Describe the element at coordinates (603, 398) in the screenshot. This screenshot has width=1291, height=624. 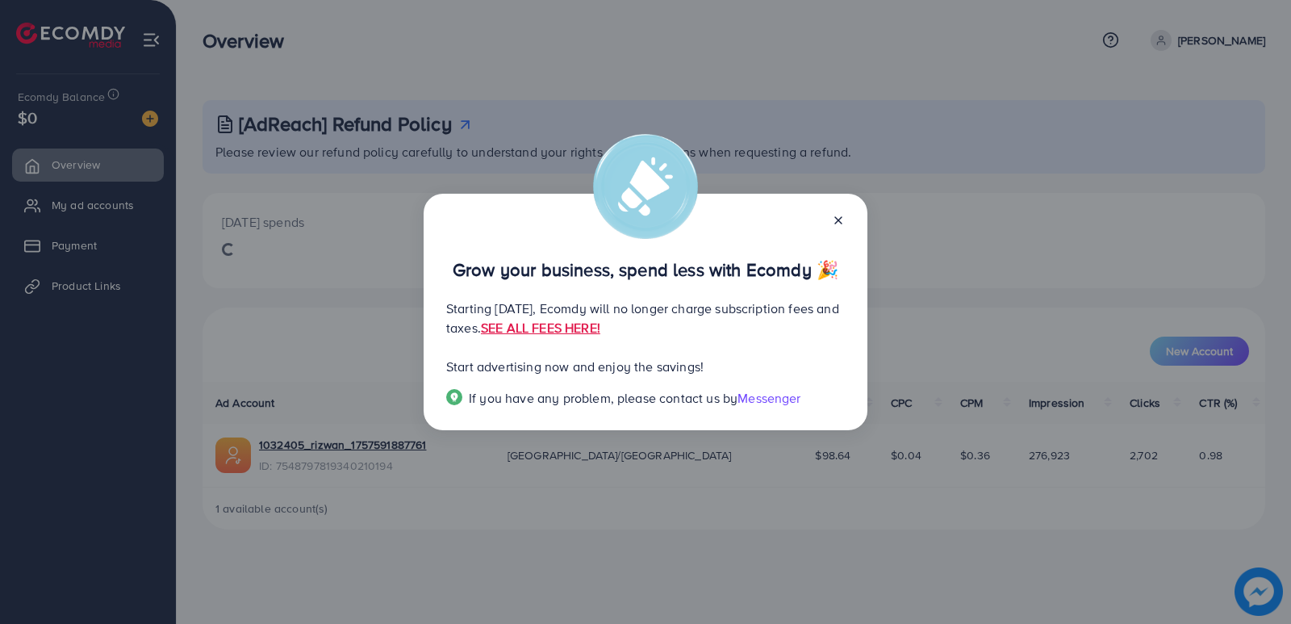
I see `span: If you have any problem, please contact us by` at that location.